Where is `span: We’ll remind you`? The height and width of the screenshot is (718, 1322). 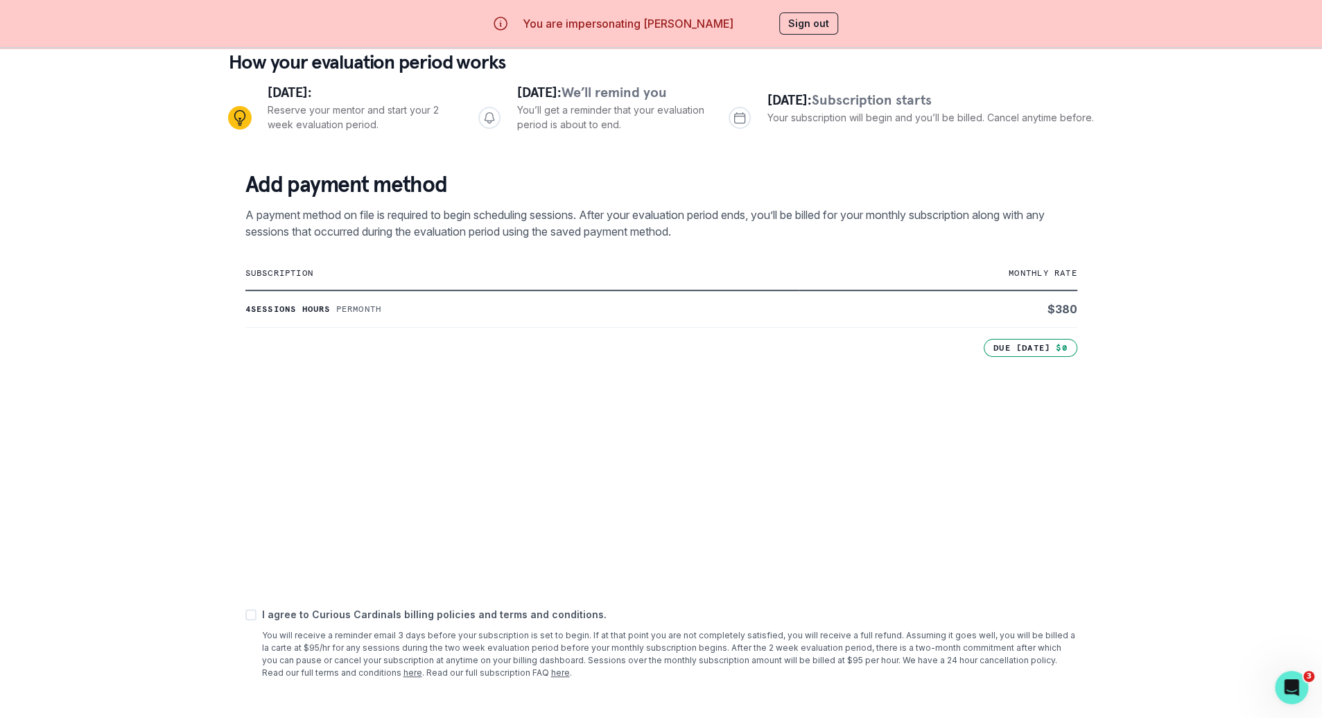 span: We’ll remind you is located at coordinates (614, 92).